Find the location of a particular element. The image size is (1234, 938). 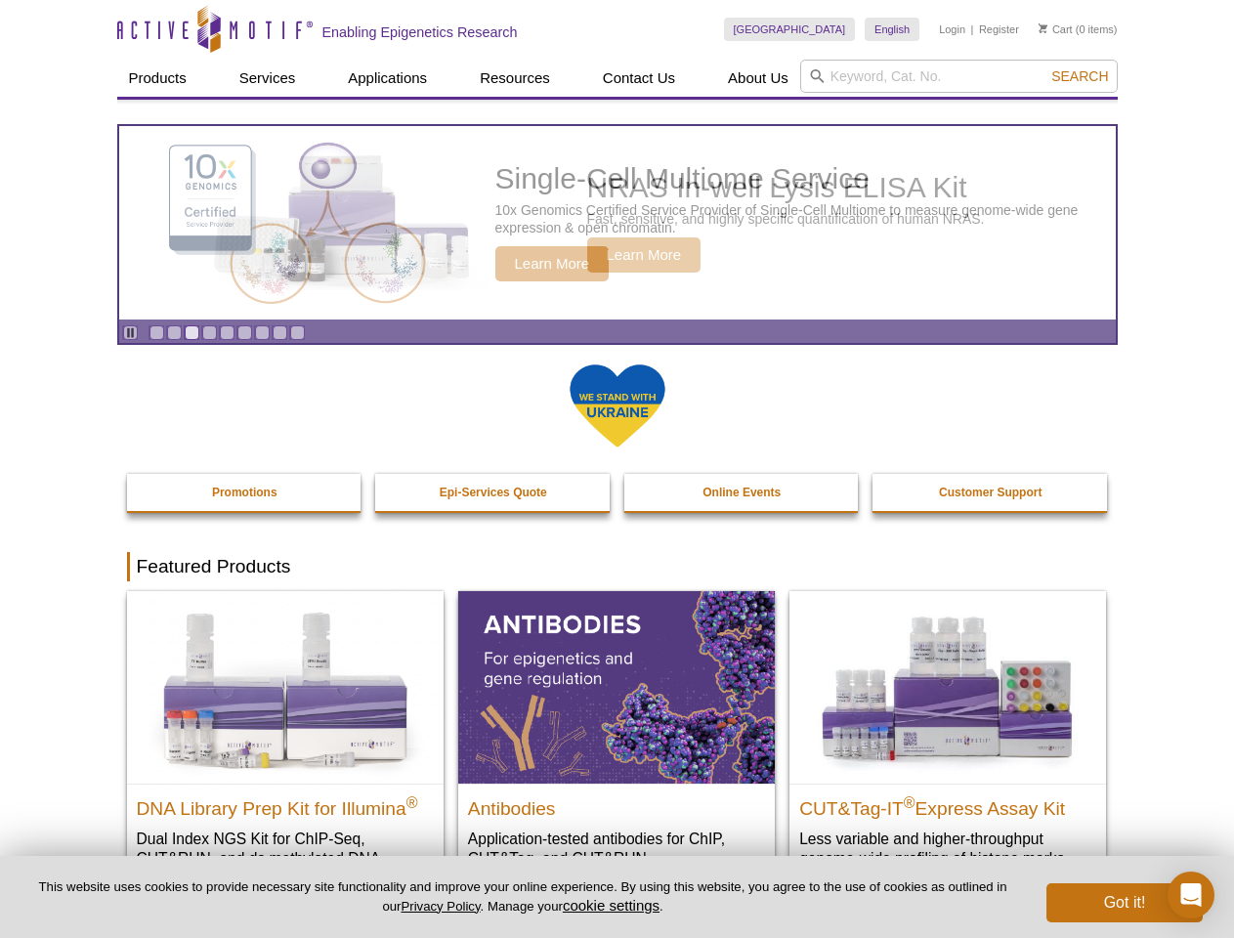

strong: Promotions is located at coordinates (244, 492).